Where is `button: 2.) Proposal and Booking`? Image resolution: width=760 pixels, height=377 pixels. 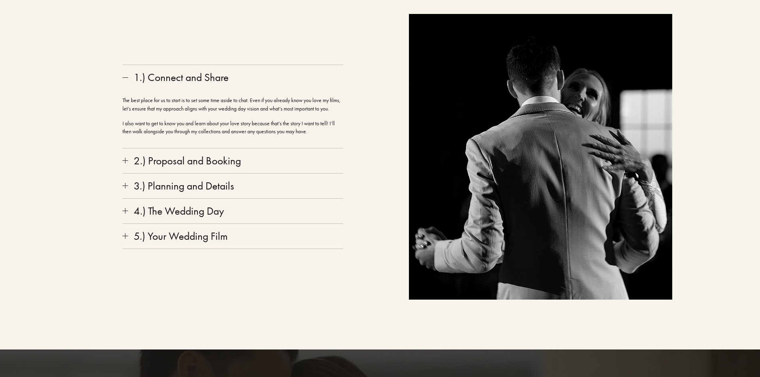 button: 2.) Proposal and Booking is located at coordinates (233, 161).